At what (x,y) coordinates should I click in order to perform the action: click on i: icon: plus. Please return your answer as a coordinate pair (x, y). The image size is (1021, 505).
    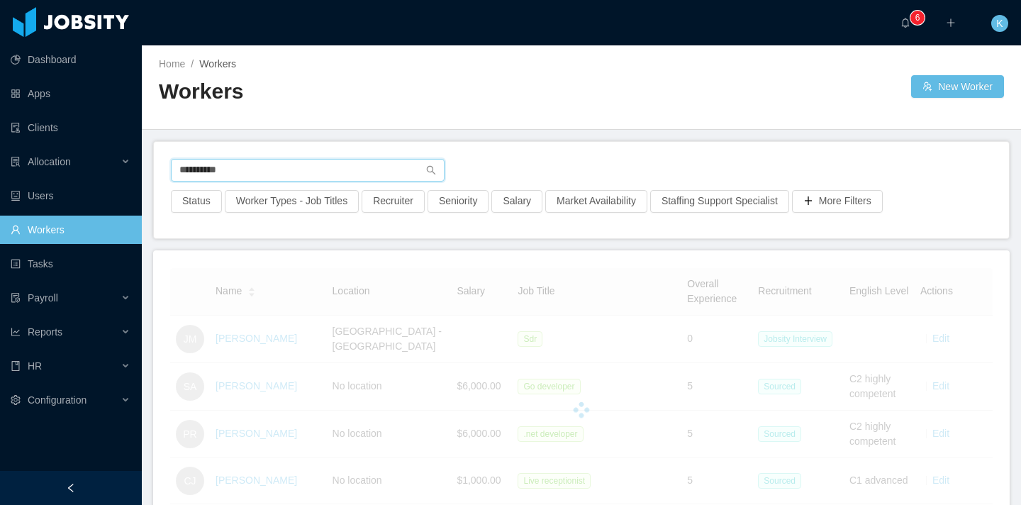
    Looking at the image, I should click on (951, 23).